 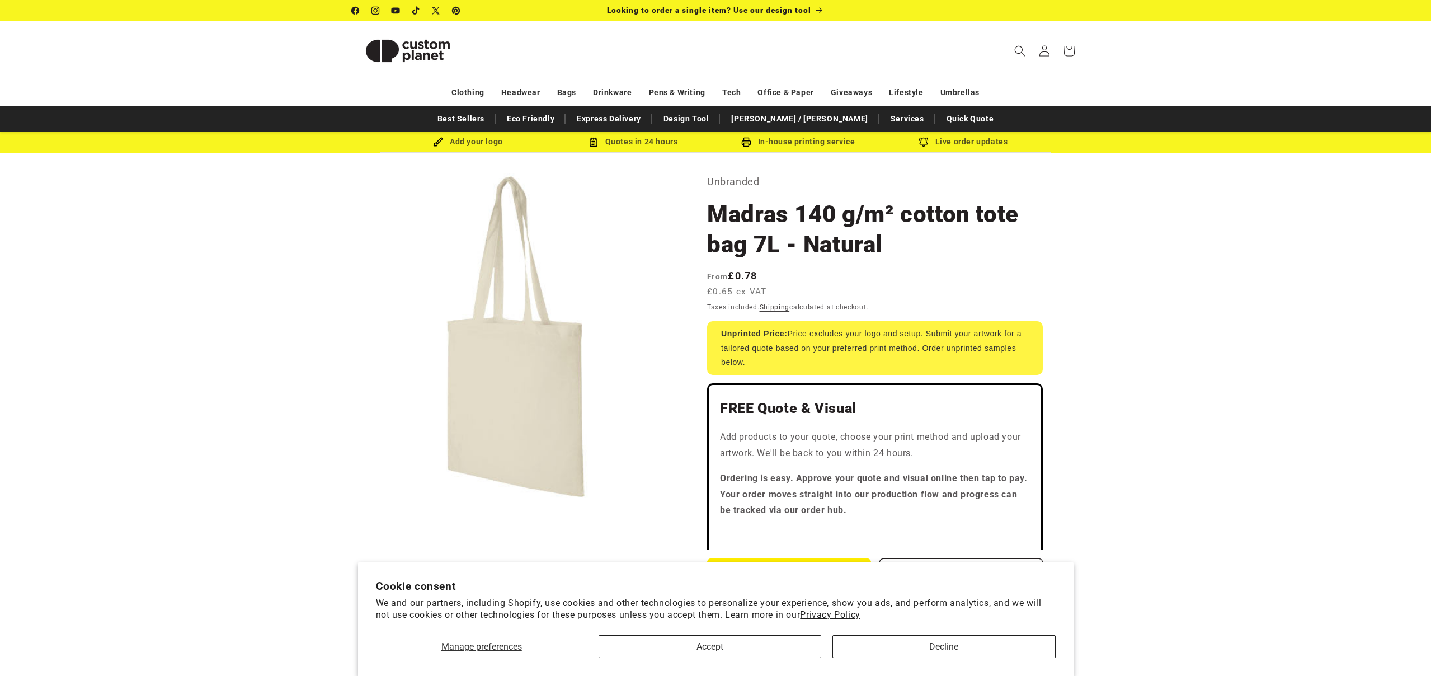 What do you see at coordinates (731, 92) in the screenshot?
I see `a: Tech` at bounding box center [731, 92].